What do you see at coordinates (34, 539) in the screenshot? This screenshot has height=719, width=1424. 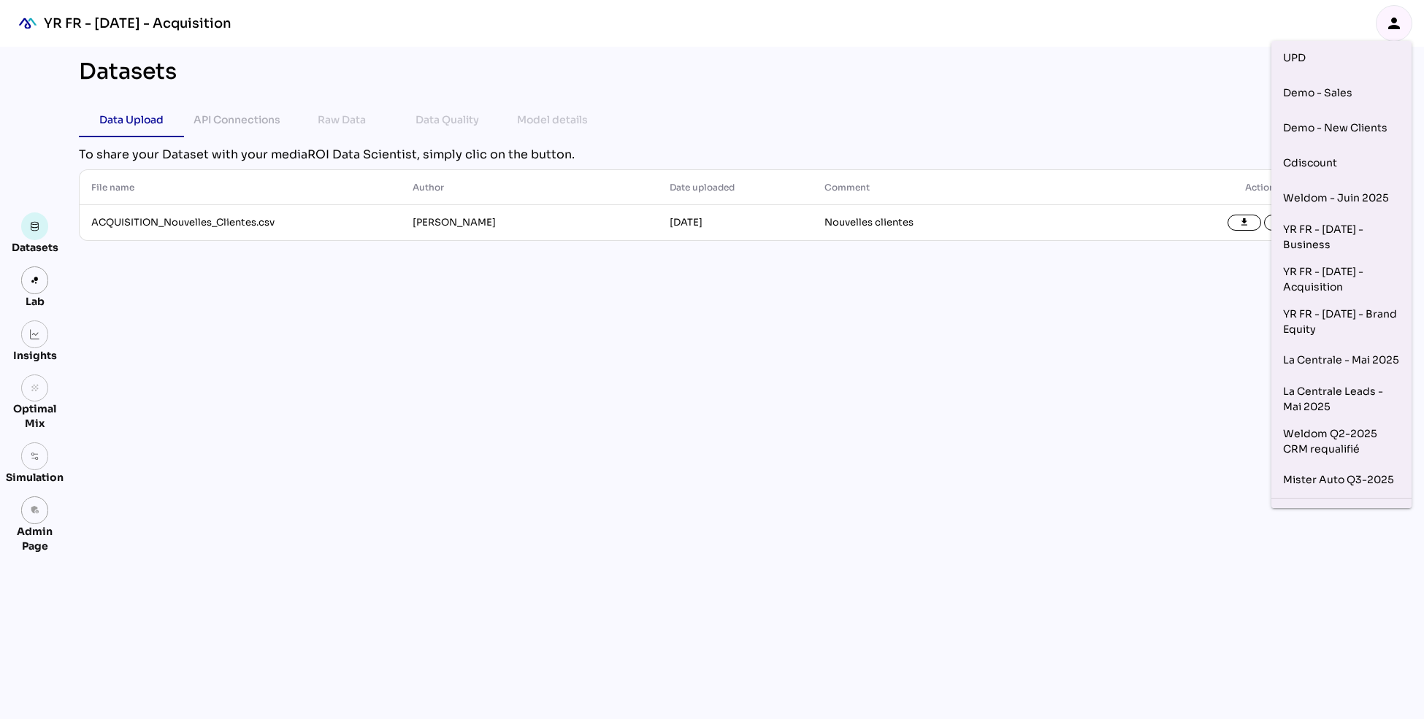 I see `div: Admin Page` at bounding box center [34, 539].